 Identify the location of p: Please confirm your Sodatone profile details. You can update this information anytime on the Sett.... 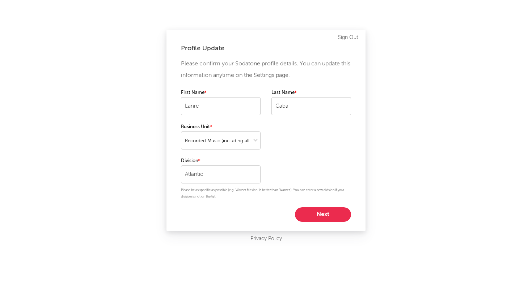
(266, 70).